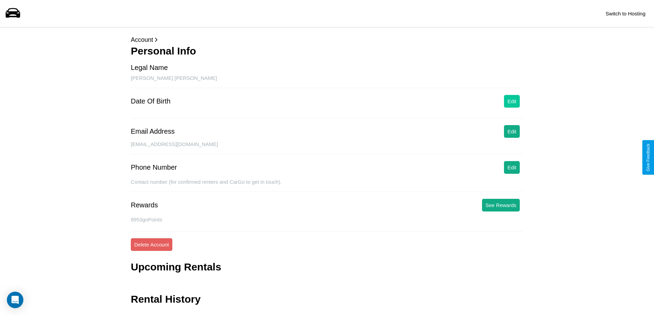 This screenshot has height=315, width=654. What do you see at coordinates (327, 220) in the screenshot?
I see `p: 8953 goPoints` at bounding box center [327, 220].